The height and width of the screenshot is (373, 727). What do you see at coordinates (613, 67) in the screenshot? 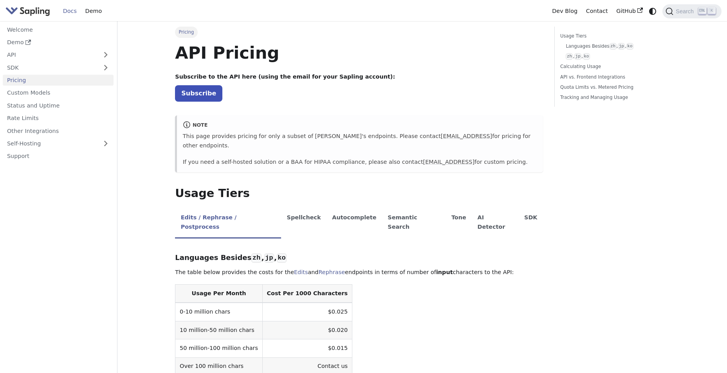
I see `a: Calculating Usage` at bounding box center [613, 67].